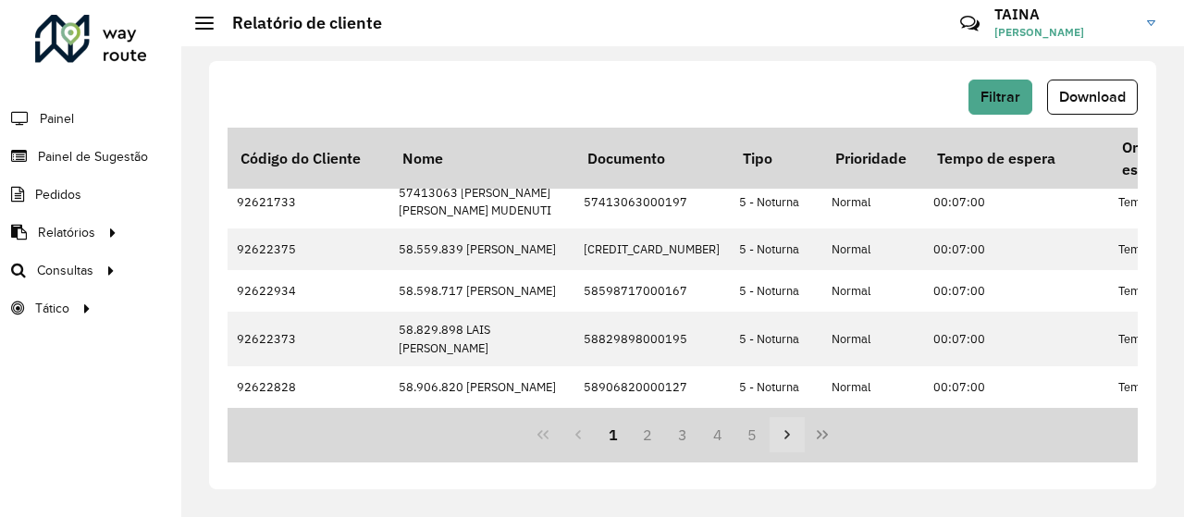  What do you see at coordinates (308, 202) in the screenshot?
I see `td: 92621733` at bounding box center [308, 202].